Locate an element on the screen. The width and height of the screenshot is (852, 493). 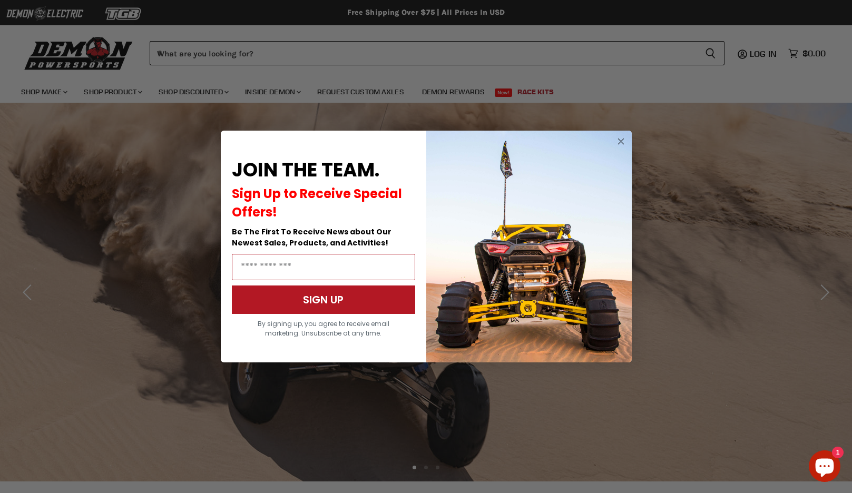
img: a9095488-b6e7-41ba-879d-588abfab540b.jpeg is located at coordinates (529, 246).